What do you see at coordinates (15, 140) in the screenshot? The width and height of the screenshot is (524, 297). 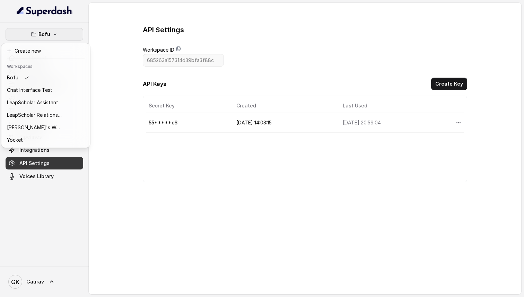 I see `p: Yocket` at bounding box center [15, 140].